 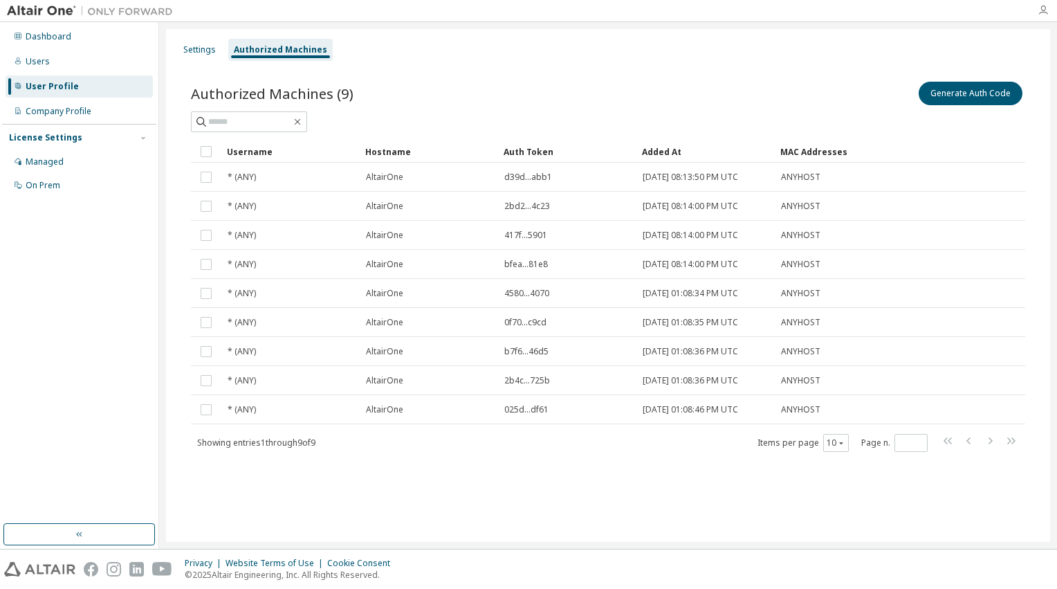 I want to click on img: Altair One, so click(x=93, y=11).